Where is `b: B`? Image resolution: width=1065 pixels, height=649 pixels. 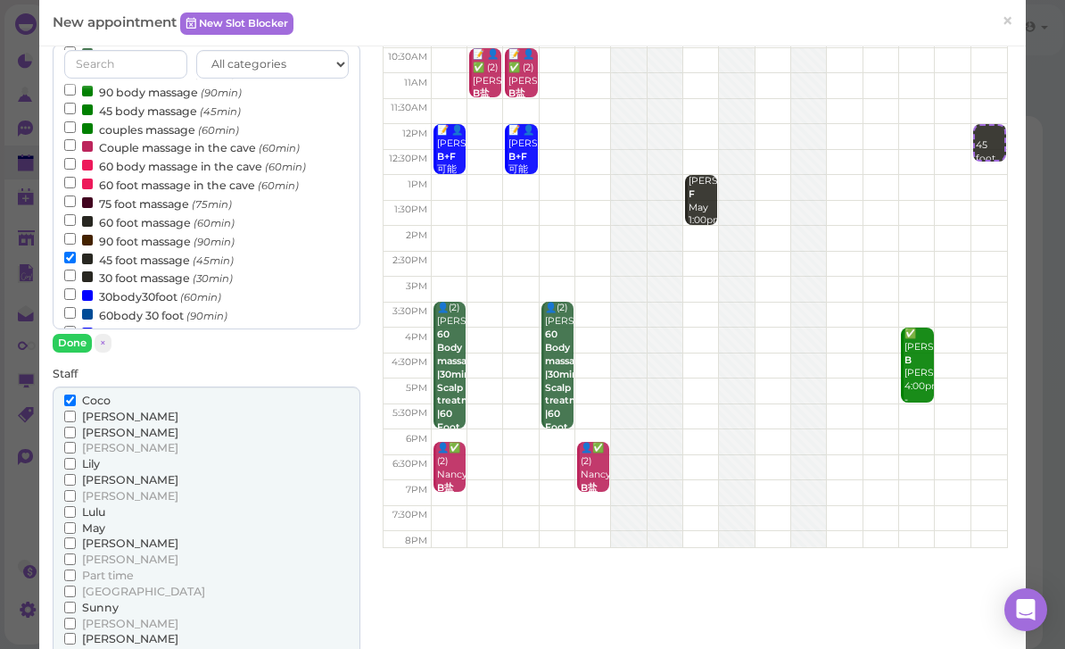
b: B is located at coordinates (908, 360).